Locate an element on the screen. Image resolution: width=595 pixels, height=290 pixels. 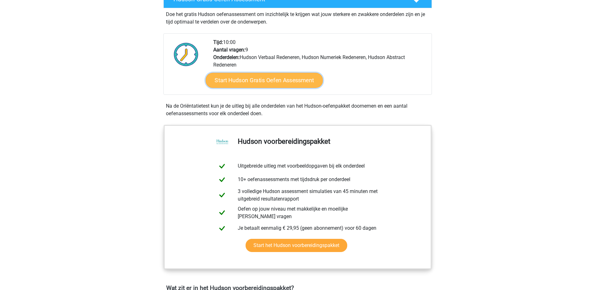
b: Tijd: is located at coordinates (218, 42).